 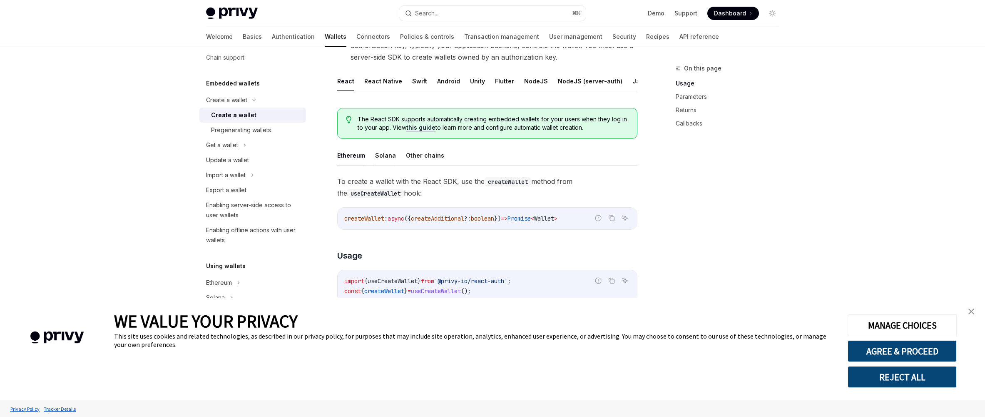 I want to click on div: Enabling offline actions with user wallets, so click(x=254, y=235).